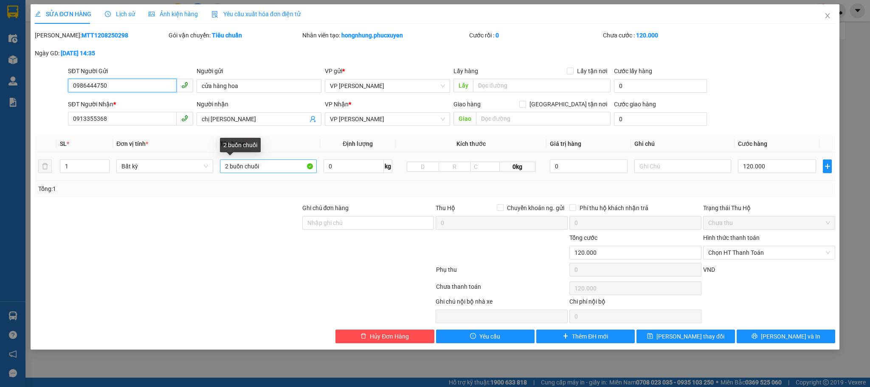  I want to click on span: Thu Hộ, so click(446, 208).